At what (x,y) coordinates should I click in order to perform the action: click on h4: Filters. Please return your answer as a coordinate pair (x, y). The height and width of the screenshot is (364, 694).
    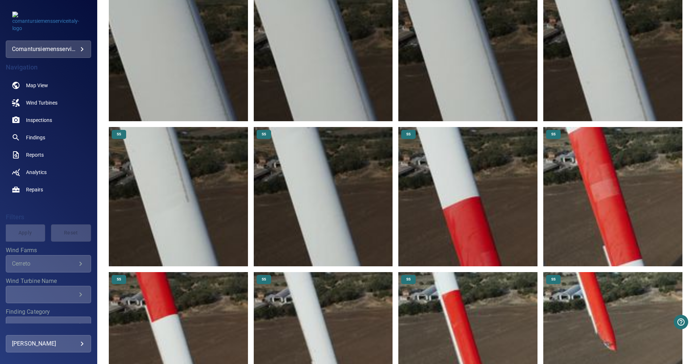
    Looking at the image, I should click on (48, 217).